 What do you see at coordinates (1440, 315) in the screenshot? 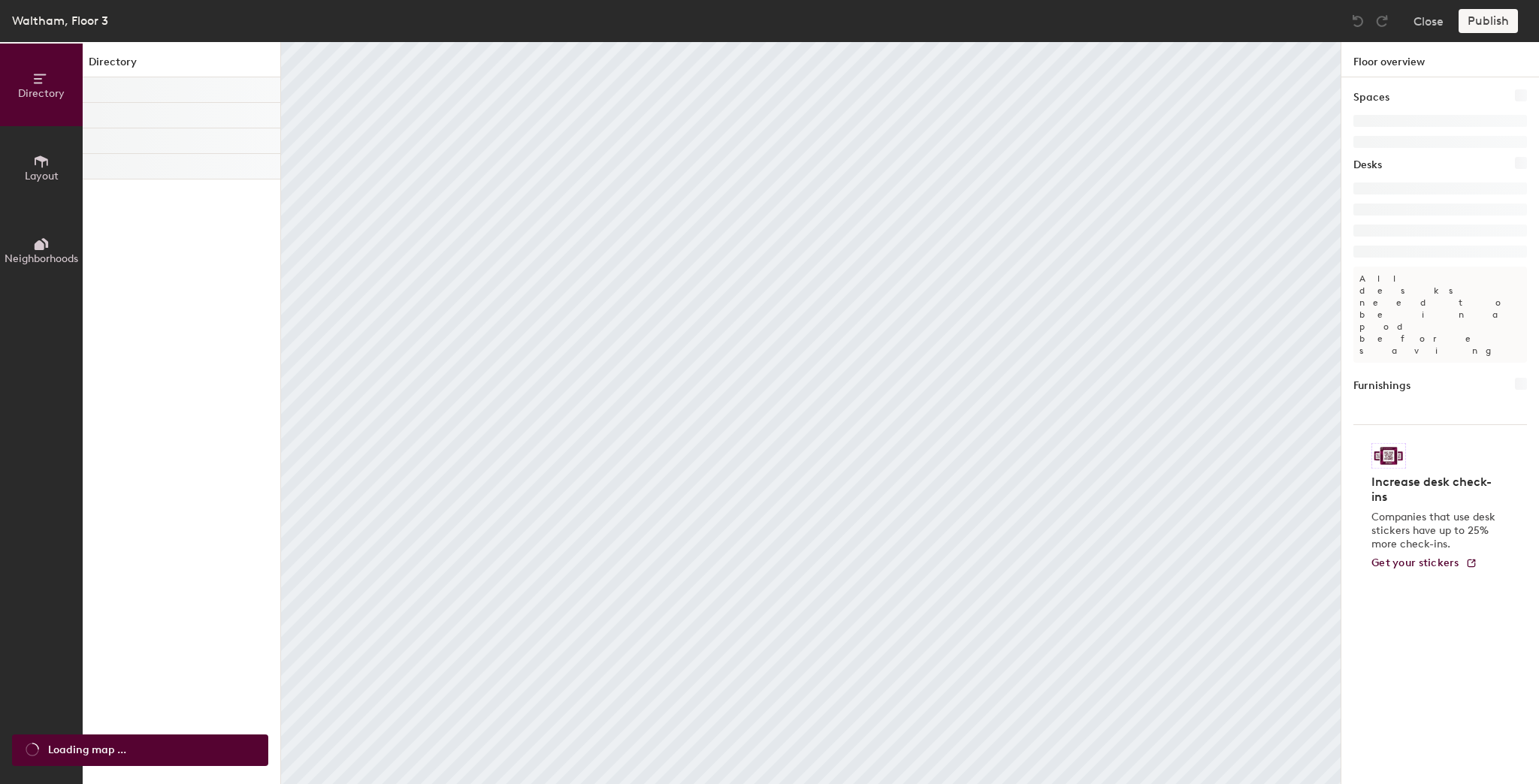
I see `p: All desks need to be in a pod before saving` at bounding box center [1440, 315].